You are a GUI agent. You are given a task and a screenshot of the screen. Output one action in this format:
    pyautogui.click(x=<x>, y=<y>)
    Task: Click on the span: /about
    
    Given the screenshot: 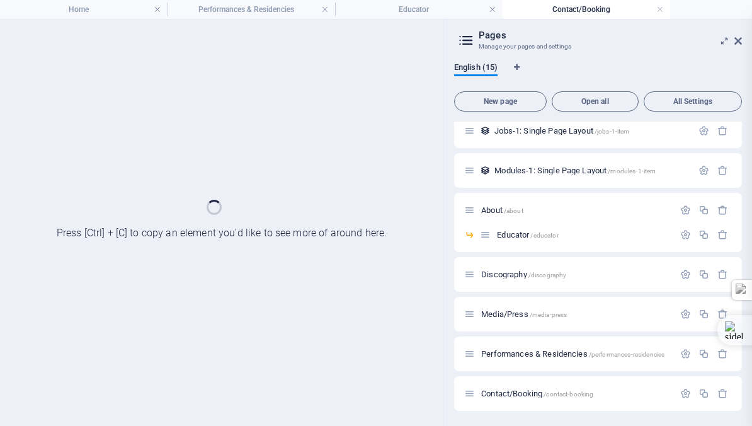 What is the action you would take?
    pyautogui.click(x=514, y=210)
    